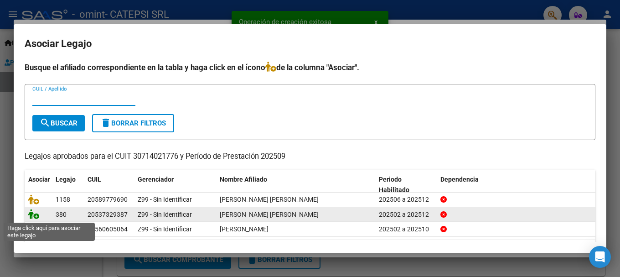  Describe the element at coordinates (133, 123) in the screenshot. I see `button: Borrar Filtros` at that location.